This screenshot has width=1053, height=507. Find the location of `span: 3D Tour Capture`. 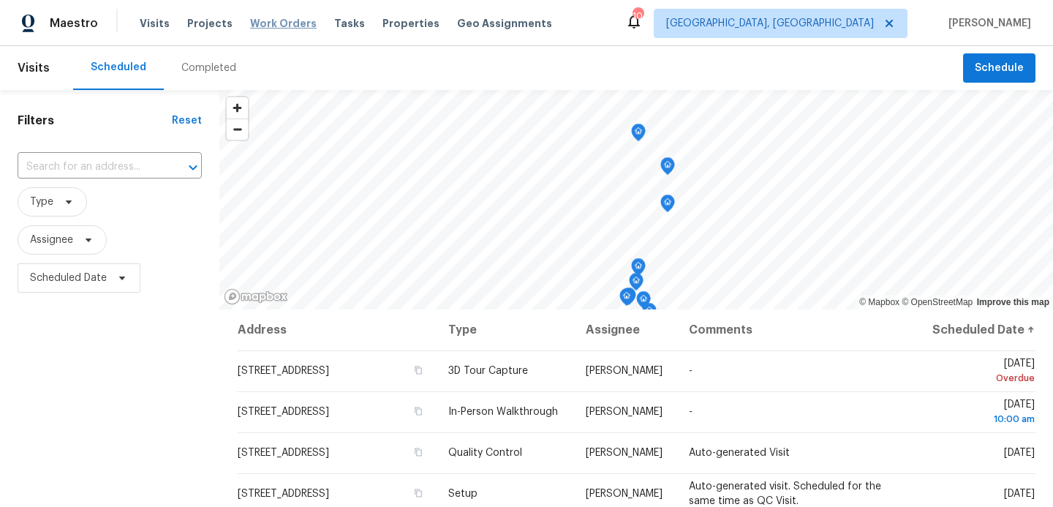

span: 3D Tour Capture is located at coordinates (488, 371).